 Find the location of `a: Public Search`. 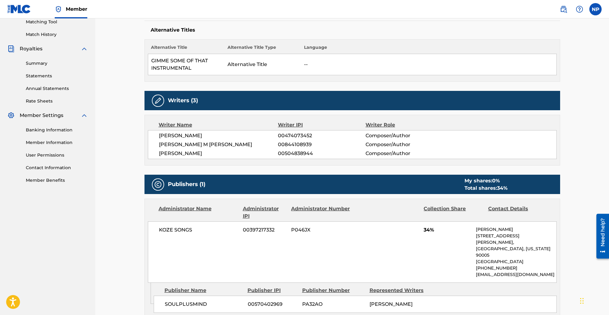

a: Public Search is located at coordinates (564, 9).